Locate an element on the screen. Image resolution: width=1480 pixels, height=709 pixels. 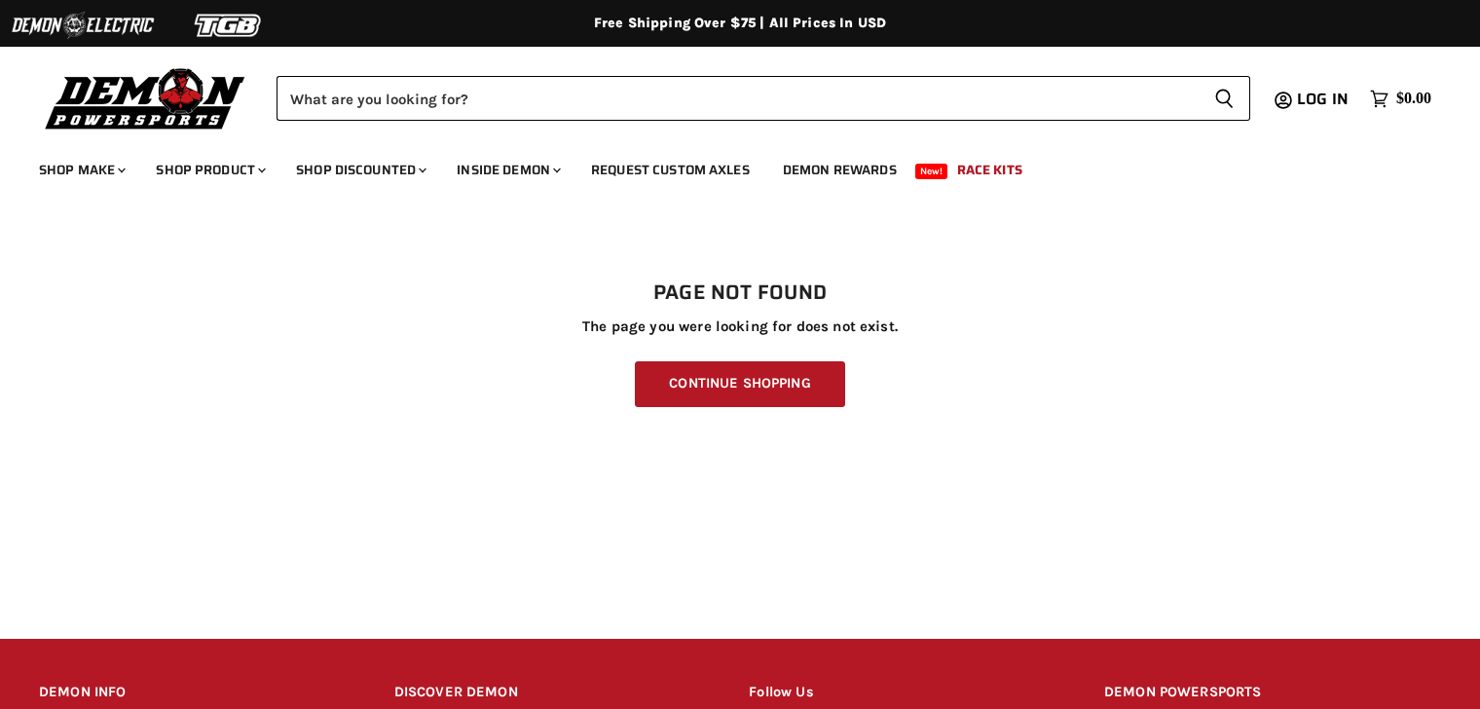
a: Demon Rewards is located at coordinates (839, 169).